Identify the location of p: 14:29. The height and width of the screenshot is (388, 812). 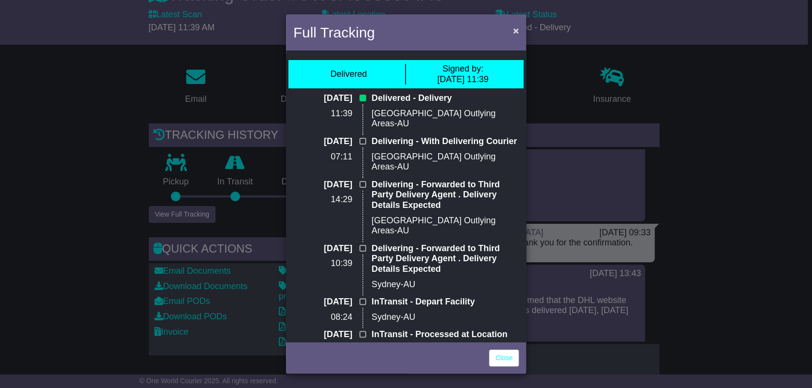
(322, 200).